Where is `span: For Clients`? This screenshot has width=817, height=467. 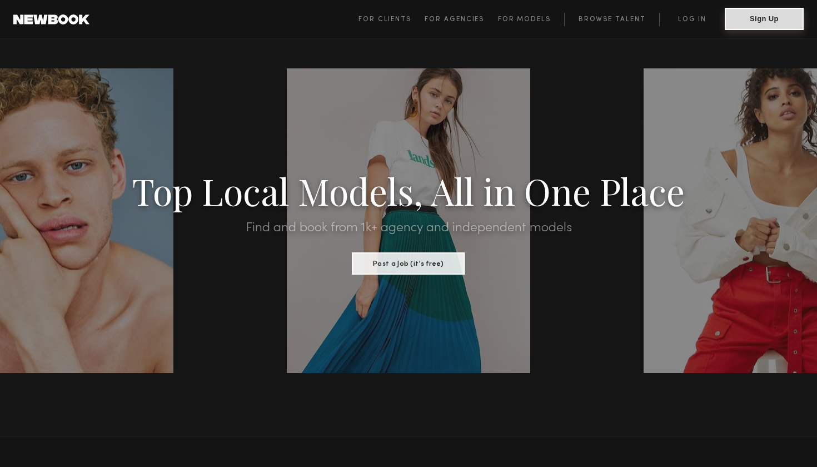
span: For Clients is located at coordinates (385, 19).